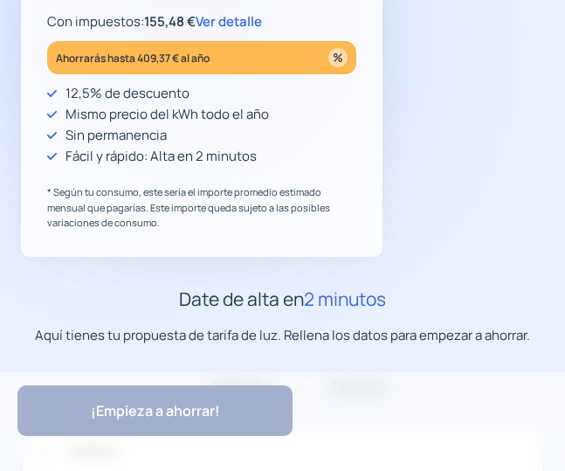 This screenshot has width=565, height=471. I want to click on span: 155,48 €, so click(170, 21).